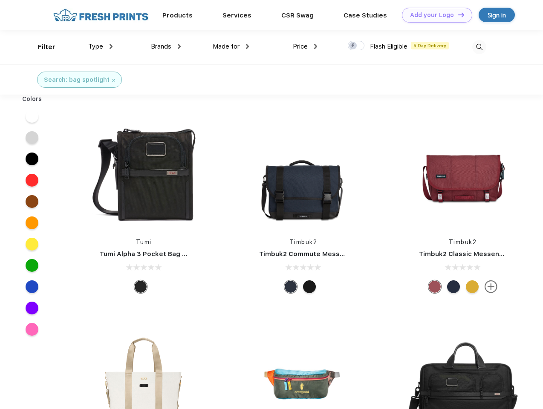 Image resolution: width=543 pixels, height=409 pixels. What do you see at coordinates (479, 47) in the screenshot?
I see `img: desktop_search.svg` at bounding box center [479, 47].